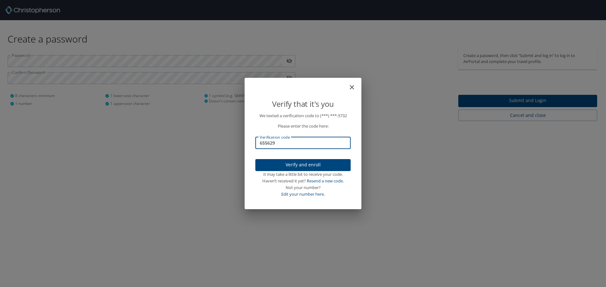 The image size is (606, 287). What do you see at coordinates (303, 165) in the screenshot?
I see `span: Verify and enroll` at bounding box center [303, 165].